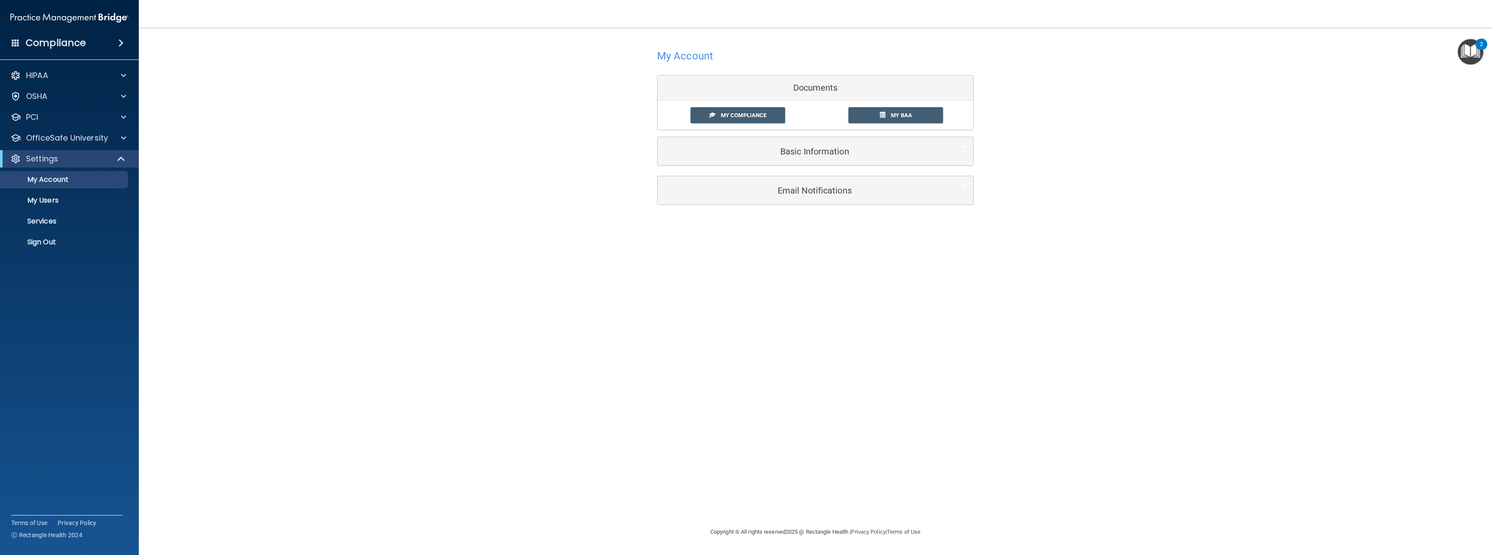 The width and height of the screenshot is (1492, 555). What do you see at coordinates (68, 117) in the screenshot?
I see `a: PCI` at bounding box center [68, 117].